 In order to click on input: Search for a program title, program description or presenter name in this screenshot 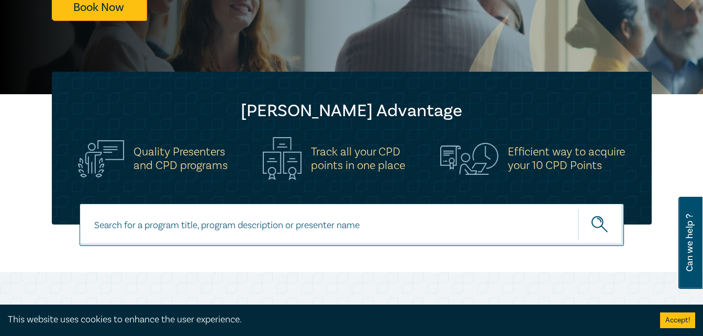, I will do `click(352, 225)`.